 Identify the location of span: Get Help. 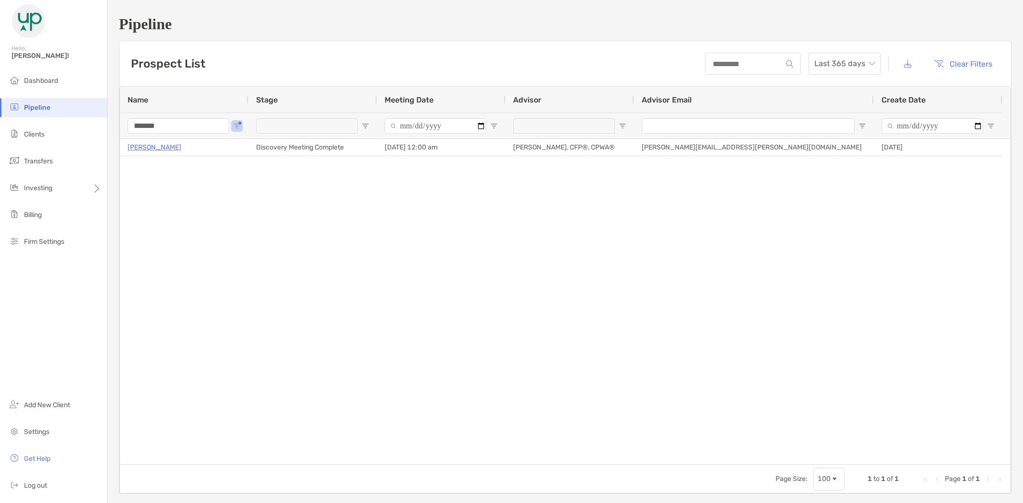
(37, 459).